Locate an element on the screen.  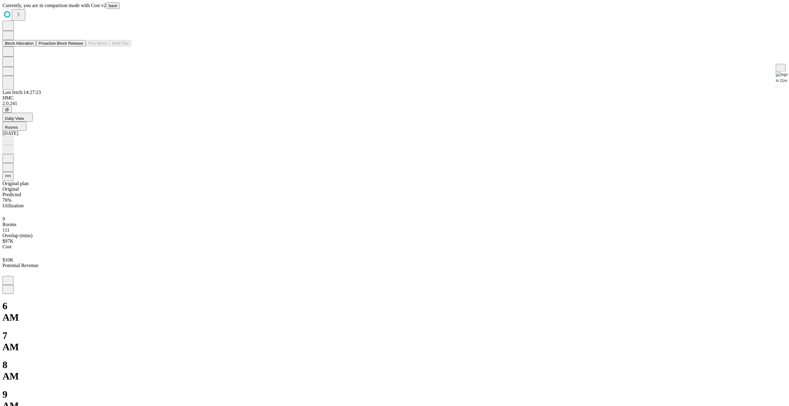
span: Last fetch: 14:27:23 is located at coordinates (22, 92).